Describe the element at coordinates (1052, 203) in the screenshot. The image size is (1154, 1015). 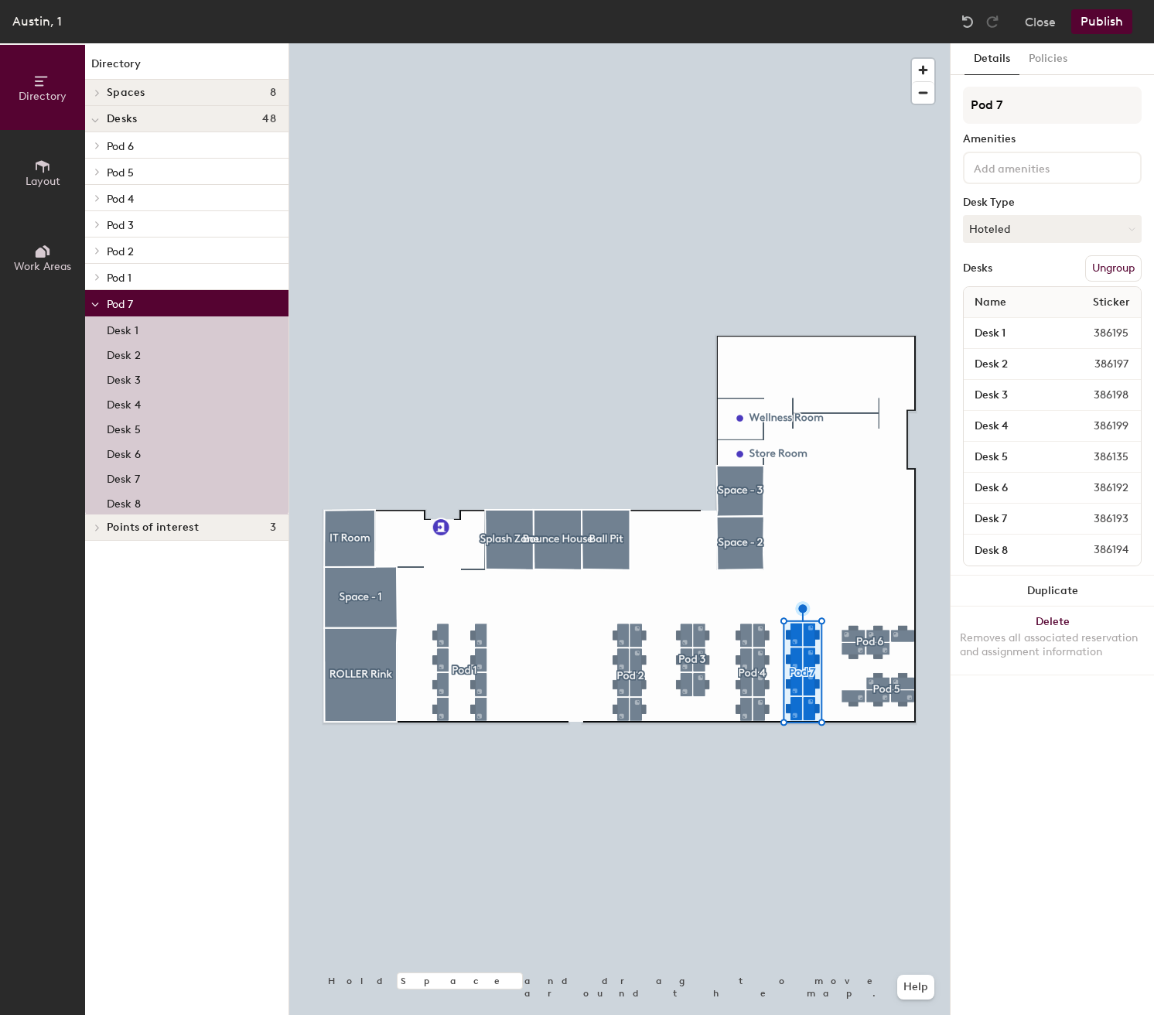
I see `div: Desk Type` at that location.